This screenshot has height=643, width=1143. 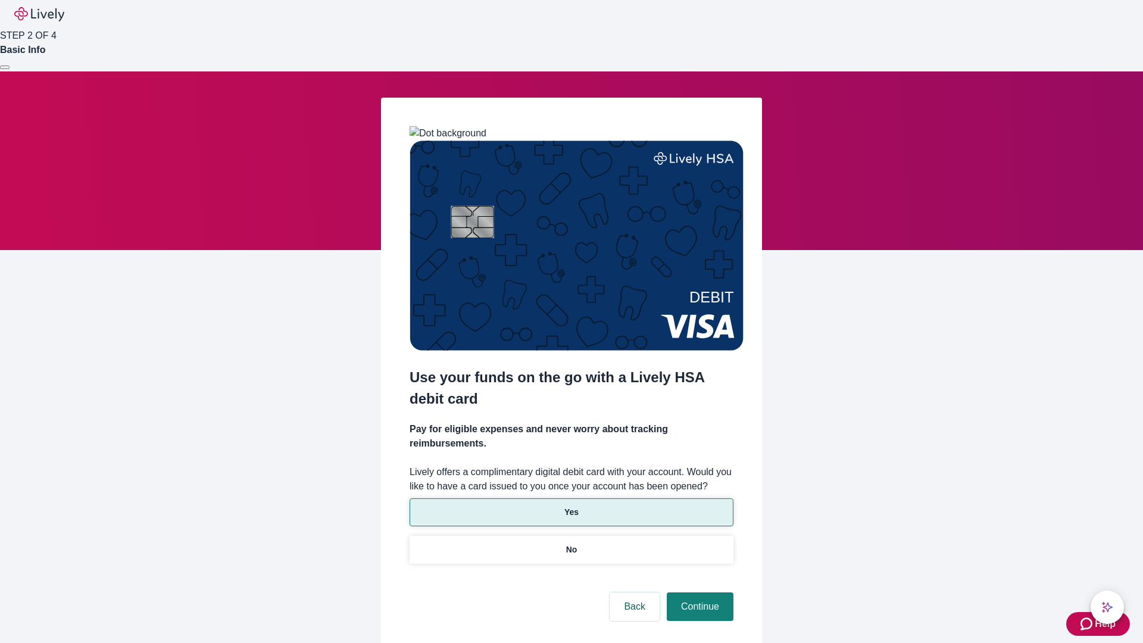 I want to click on button: chat, so click(x=1107, y=607).